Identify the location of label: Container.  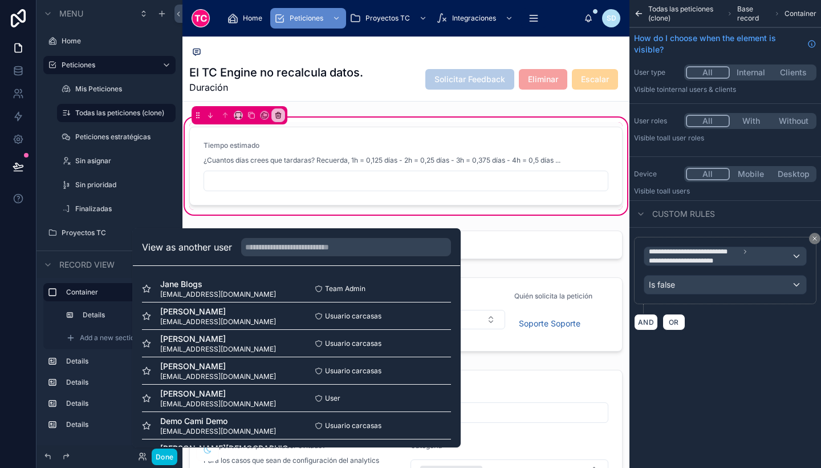
(116, 292).